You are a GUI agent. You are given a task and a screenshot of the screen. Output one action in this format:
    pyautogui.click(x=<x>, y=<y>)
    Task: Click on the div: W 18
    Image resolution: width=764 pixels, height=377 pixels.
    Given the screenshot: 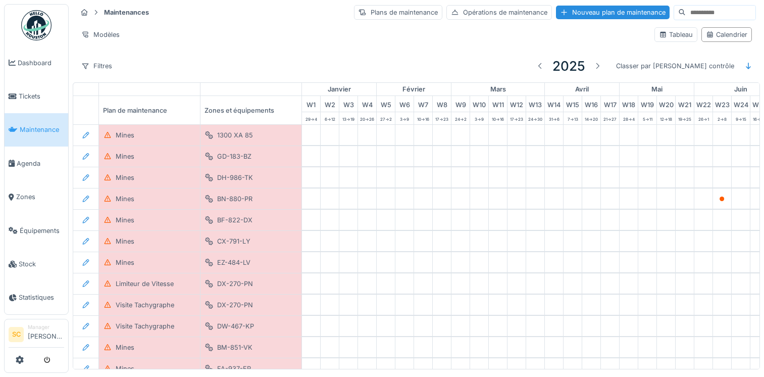 What is the action you would take?
    pyautogui.click(x=629, y=103)
    